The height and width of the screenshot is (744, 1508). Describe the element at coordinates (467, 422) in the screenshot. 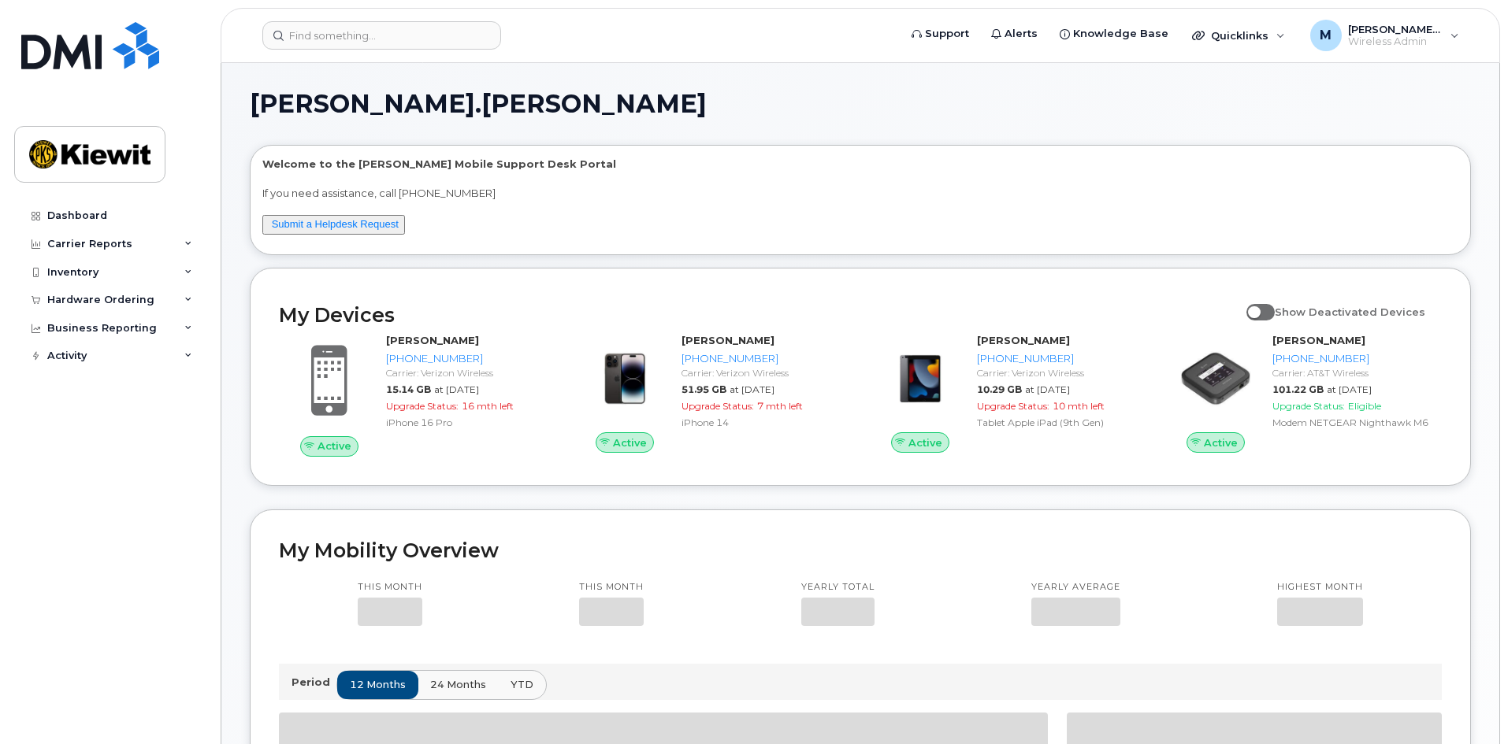

I see `div: iPhone 16 Pro` at that location.